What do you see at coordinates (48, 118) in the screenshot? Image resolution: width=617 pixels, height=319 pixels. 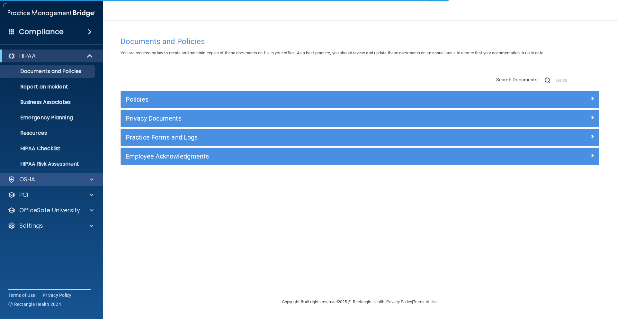 I see `p: Emergency Planning` at bounding box center [48, 118].